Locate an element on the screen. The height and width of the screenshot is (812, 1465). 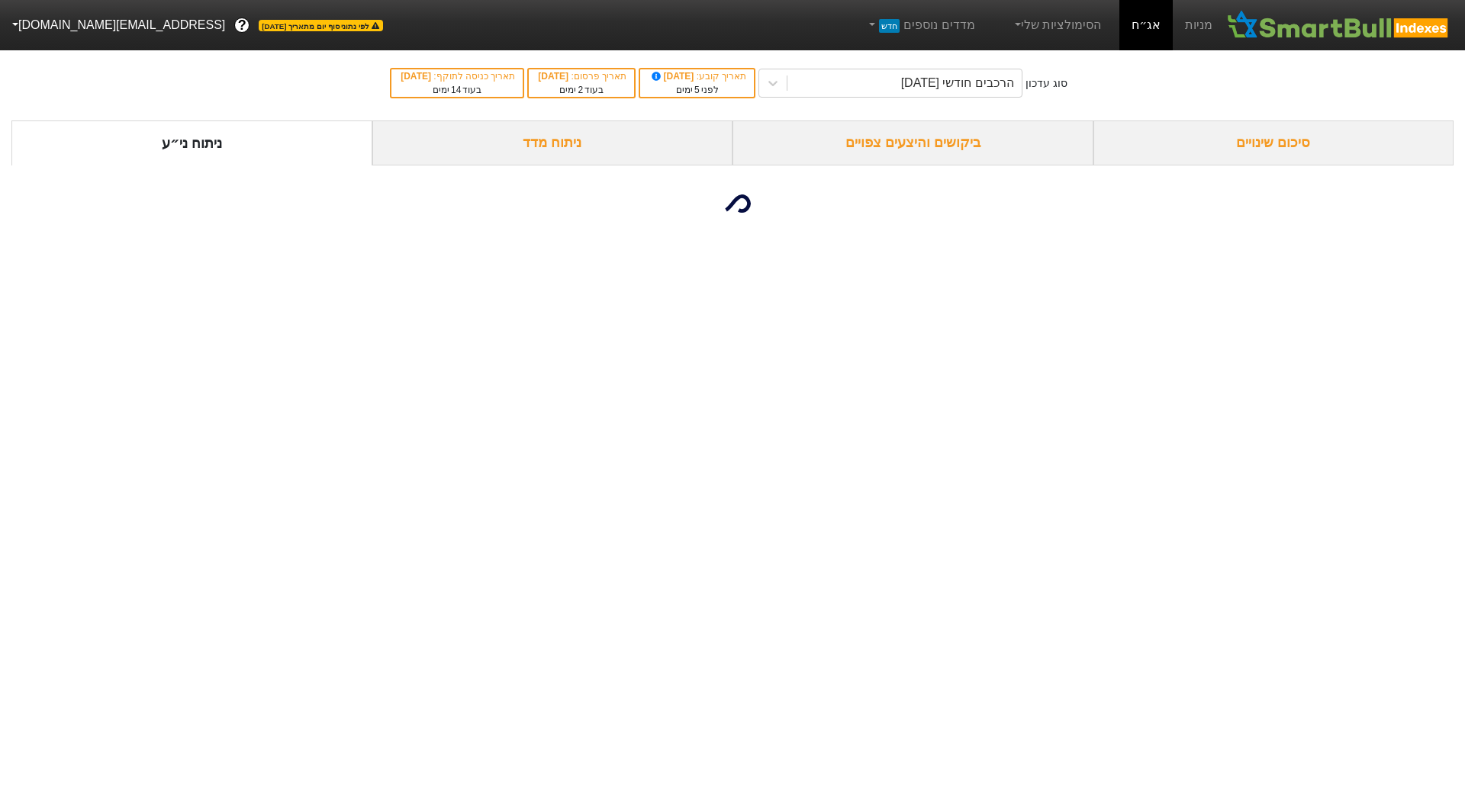
span: 5 is located at coordinates (697, 90).